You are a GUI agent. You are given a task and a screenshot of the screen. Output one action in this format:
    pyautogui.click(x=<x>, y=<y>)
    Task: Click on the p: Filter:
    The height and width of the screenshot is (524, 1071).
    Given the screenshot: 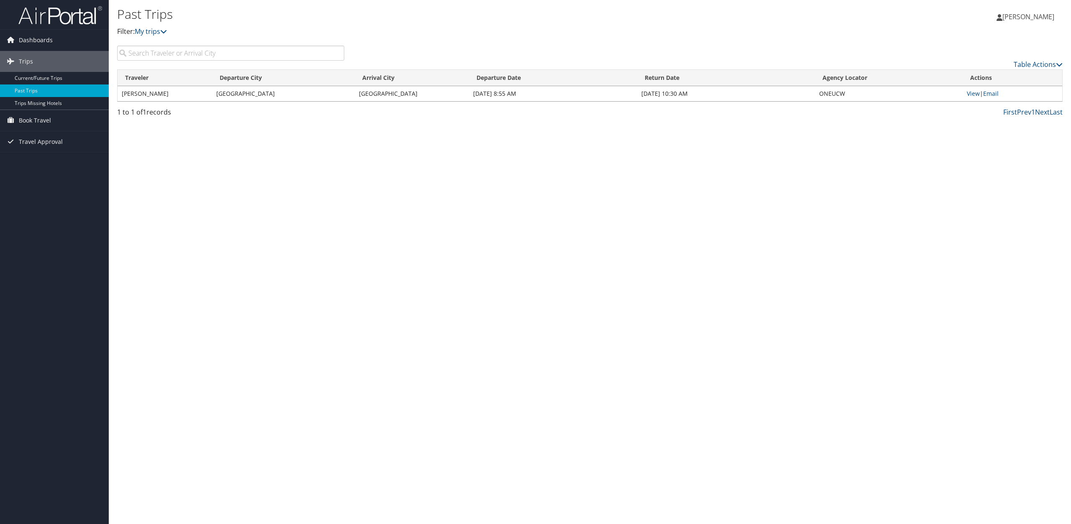 What is the action you would take?
    pyautogui.click(x=432, y=32)
    